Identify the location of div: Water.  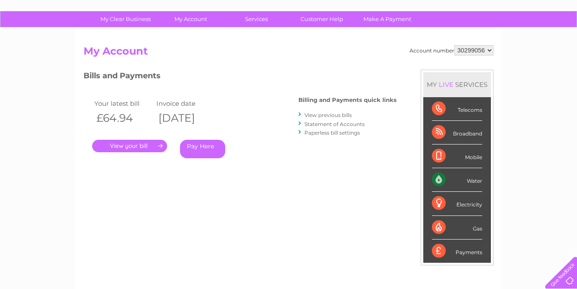
(457, 180).